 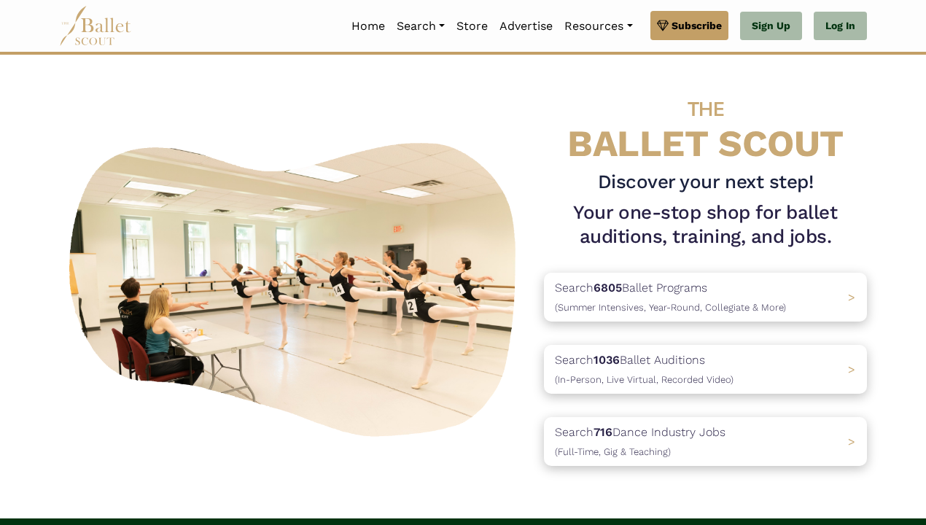 What do you see at coordinates (706, 109) in the screenshot?
I see `span: THE` at bounding box center [706, 109].